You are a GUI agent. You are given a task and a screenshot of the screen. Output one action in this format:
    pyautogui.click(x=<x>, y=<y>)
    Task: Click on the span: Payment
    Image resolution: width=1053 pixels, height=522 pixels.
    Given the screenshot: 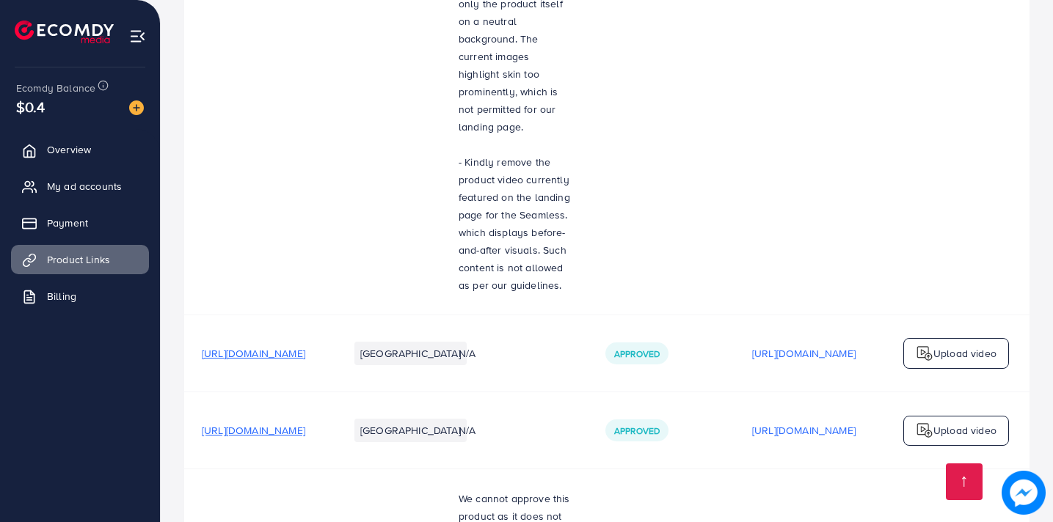 What is the action you would take?
    pyautogui.click(x=68, y=223)
    